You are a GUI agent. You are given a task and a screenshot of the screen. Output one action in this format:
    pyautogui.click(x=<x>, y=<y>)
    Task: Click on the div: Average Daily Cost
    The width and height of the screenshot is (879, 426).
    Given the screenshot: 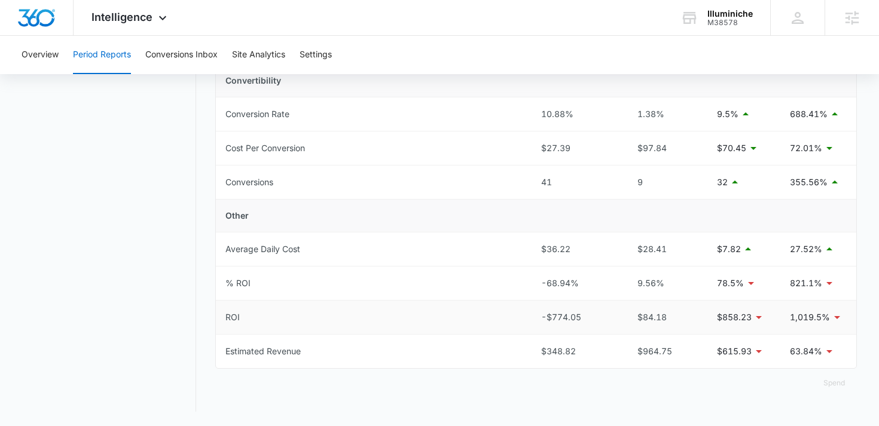 What is the action you would take?
    pyautogui.click(x=263, y=249)
    